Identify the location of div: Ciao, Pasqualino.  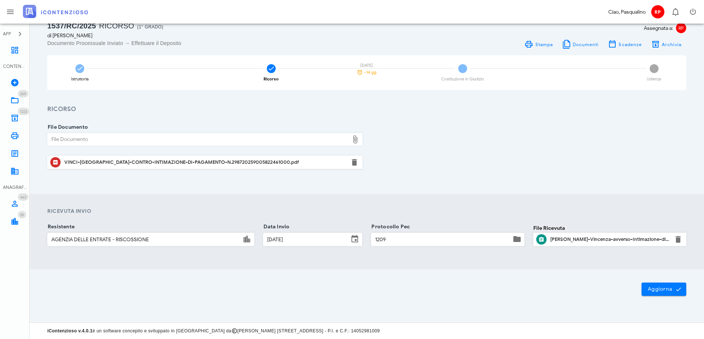
(627, 12).